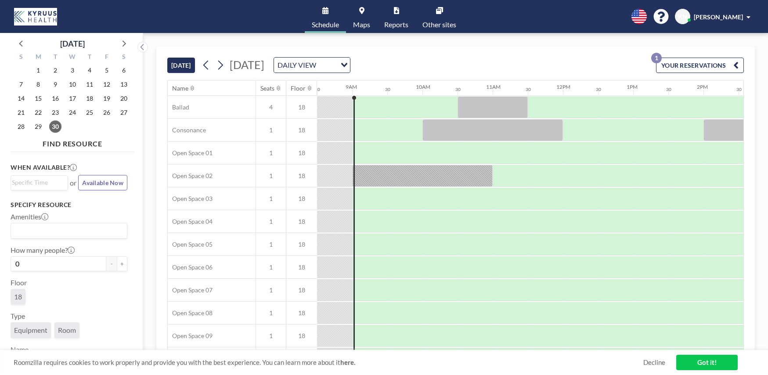 This screenshot has width=768, height=375. I want to click on div: Seats, so click(268, 88).